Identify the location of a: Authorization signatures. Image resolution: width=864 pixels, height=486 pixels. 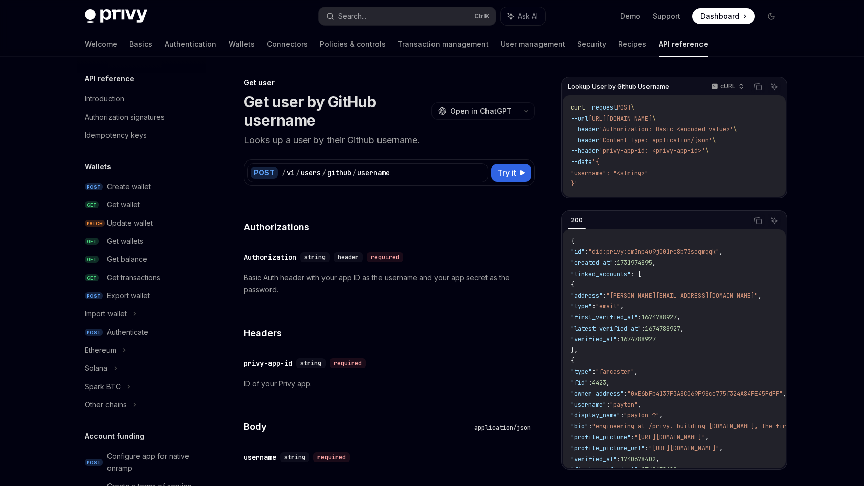
(141, 117).